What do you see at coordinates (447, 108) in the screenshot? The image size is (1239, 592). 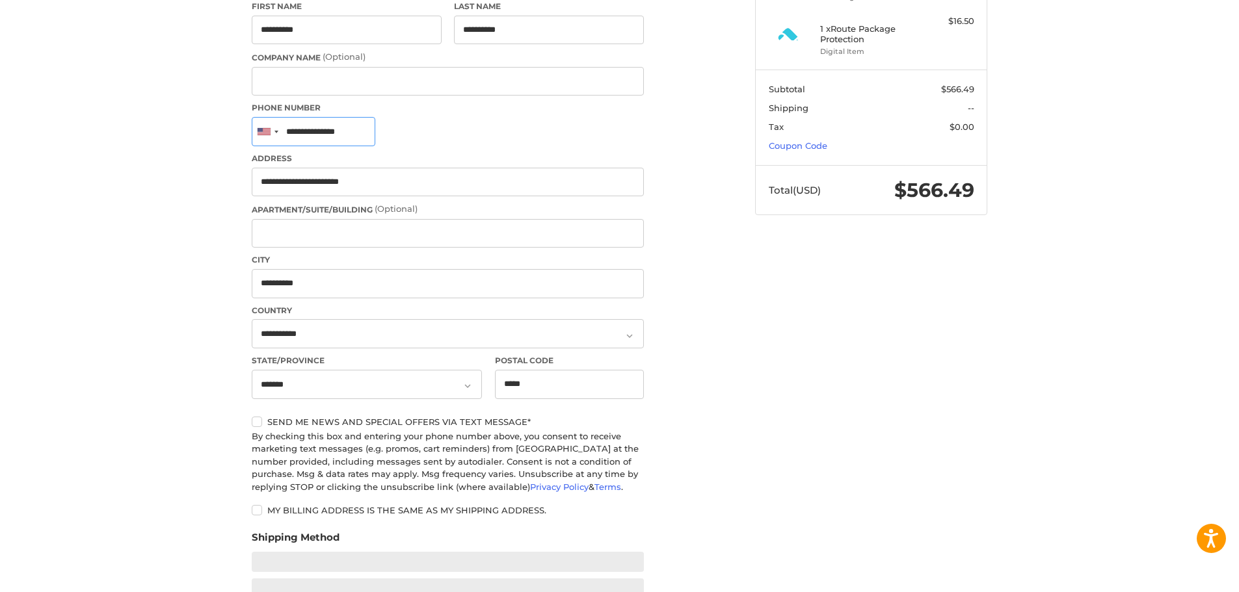 I see `label: Phone Number` at bounding box center [447, 108].